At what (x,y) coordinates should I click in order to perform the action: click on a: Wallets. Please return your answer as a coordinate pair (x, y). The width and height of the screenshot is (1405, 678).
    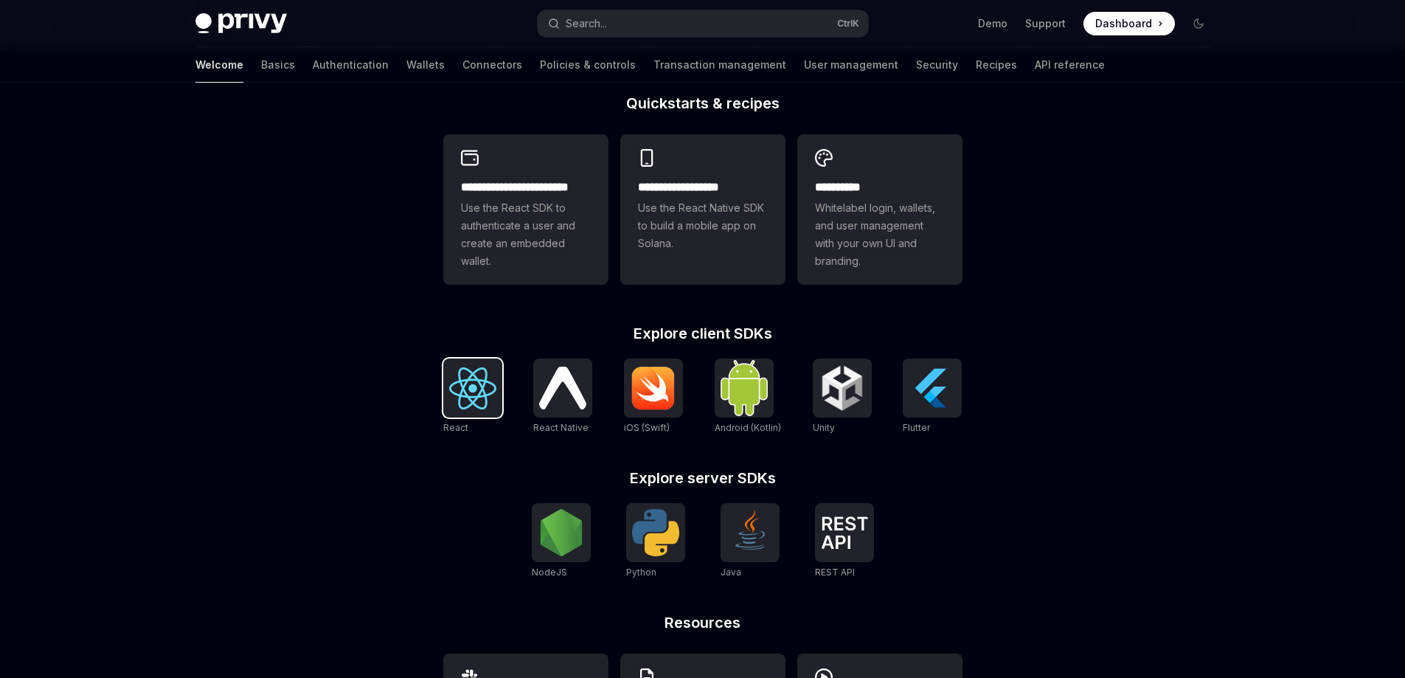
    Looking at the image, I should click on (426, 65).